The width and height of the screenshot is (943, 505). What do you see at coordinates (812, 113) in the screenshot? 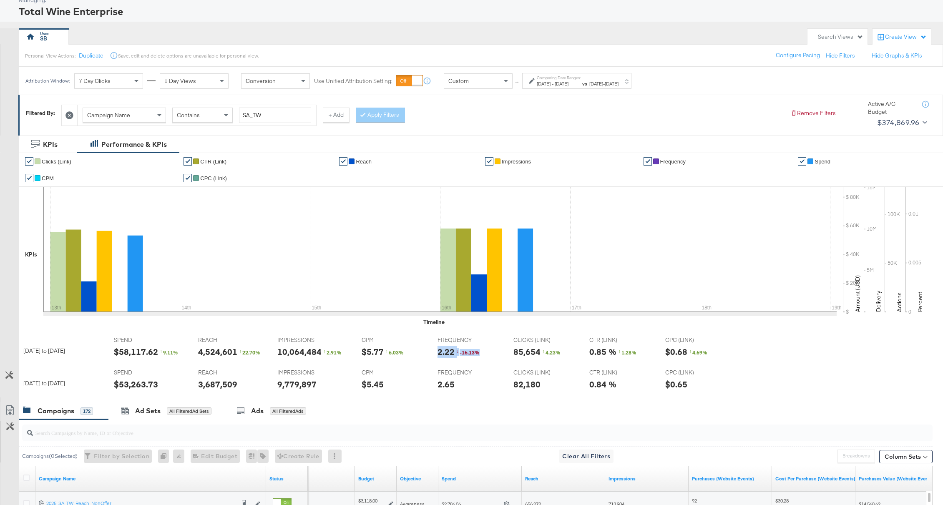
I see `button: Remove Filters` at bounding box center [812, 113].